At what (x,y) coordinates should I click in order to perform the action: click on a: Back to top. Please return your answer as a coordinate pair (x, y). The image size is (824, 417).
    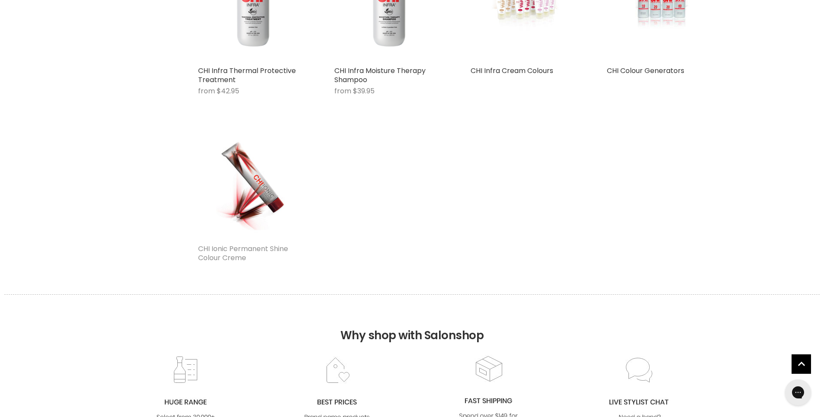
    Looking at the image, I should click on (801, 364).